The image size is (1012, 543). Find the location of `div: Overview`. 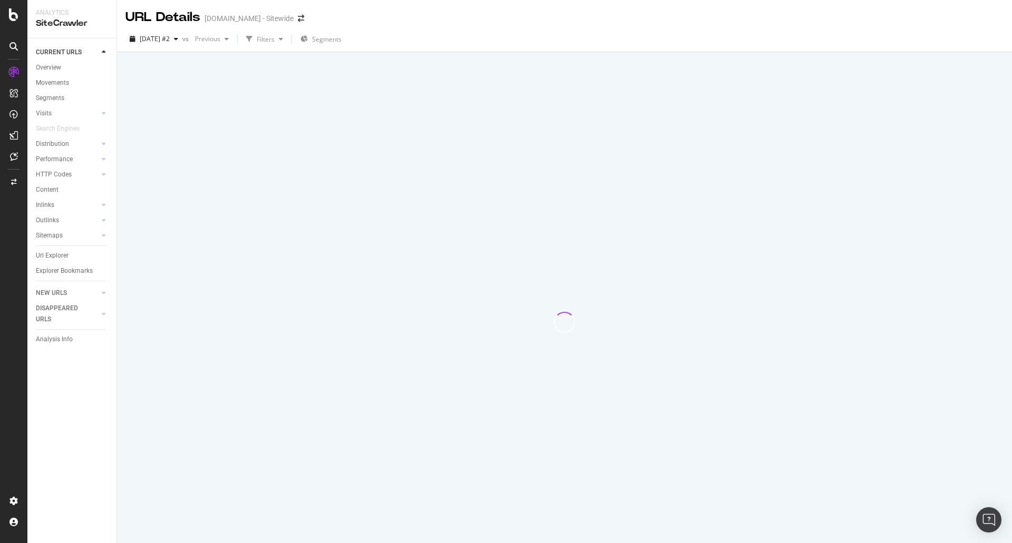

div: Overview is located at coordinates (48, 67).